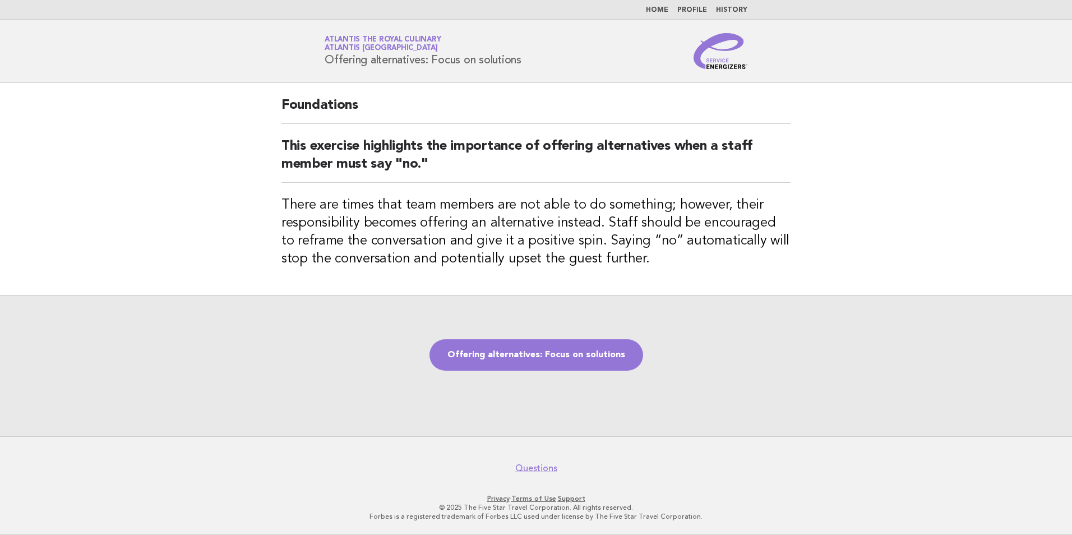 This screenshot has width=1072, height=535. I want to click on a: Profile, so click(692, 10).